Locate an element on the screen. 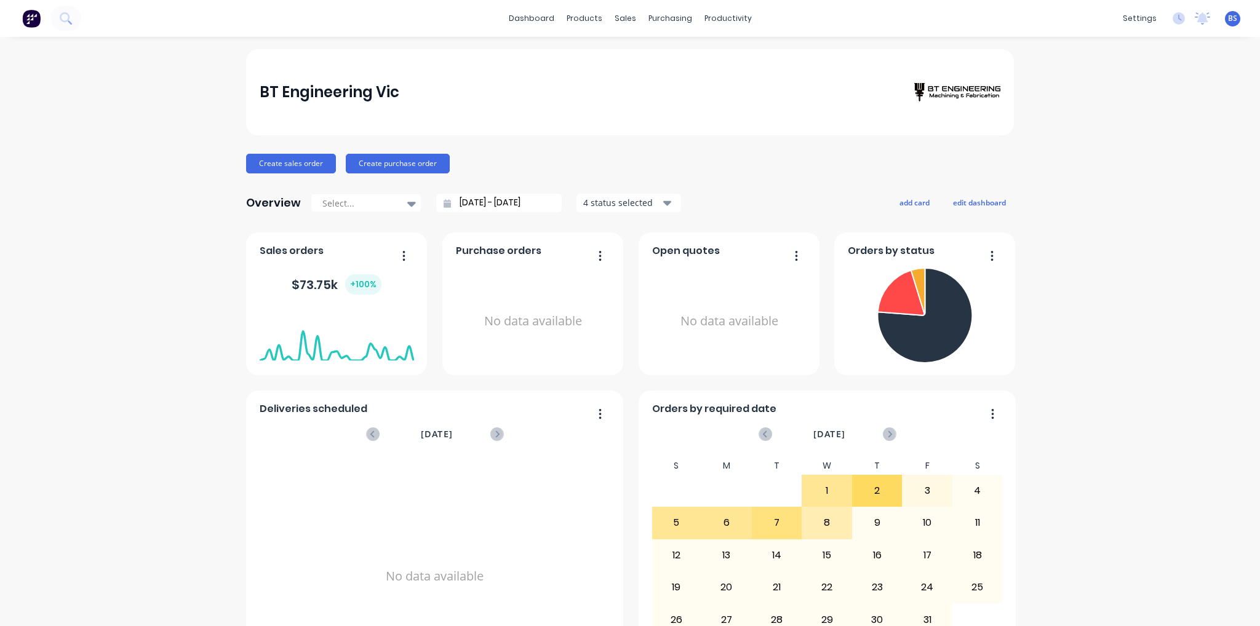 The width and height of the screenshot is (1260, 626). div: 4 status selected is located at coordinates (622, 202).